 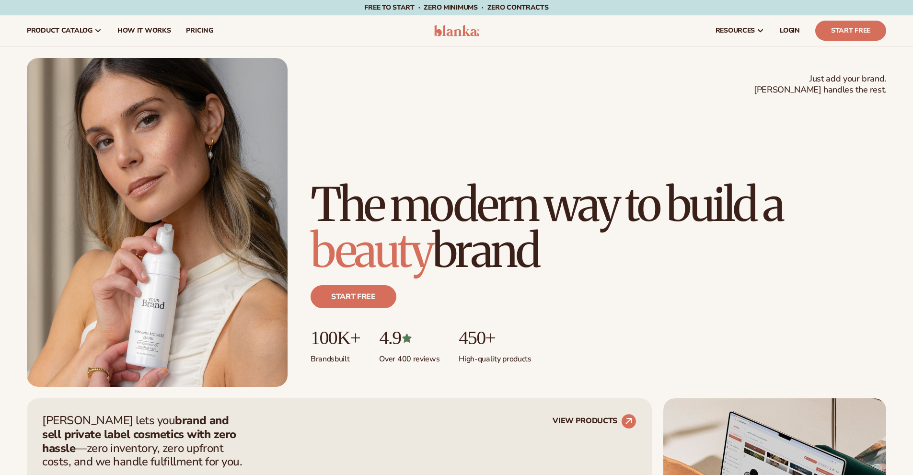 What do you see at coordinates (790, 31) in the screenshot?
I see `span: LOGIN` at bounding box center [790, 31].